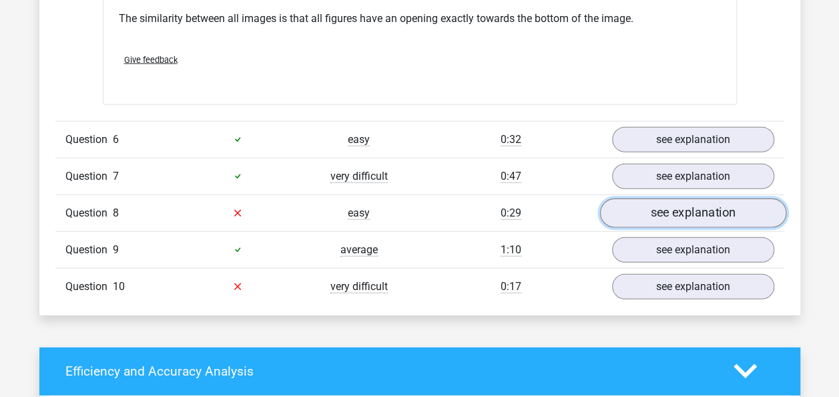 The image size is (839, 397). What do you see at coordinates (511, 213) in the screenshot?
I see `span: 0:29` at bounding box center [511, 213].